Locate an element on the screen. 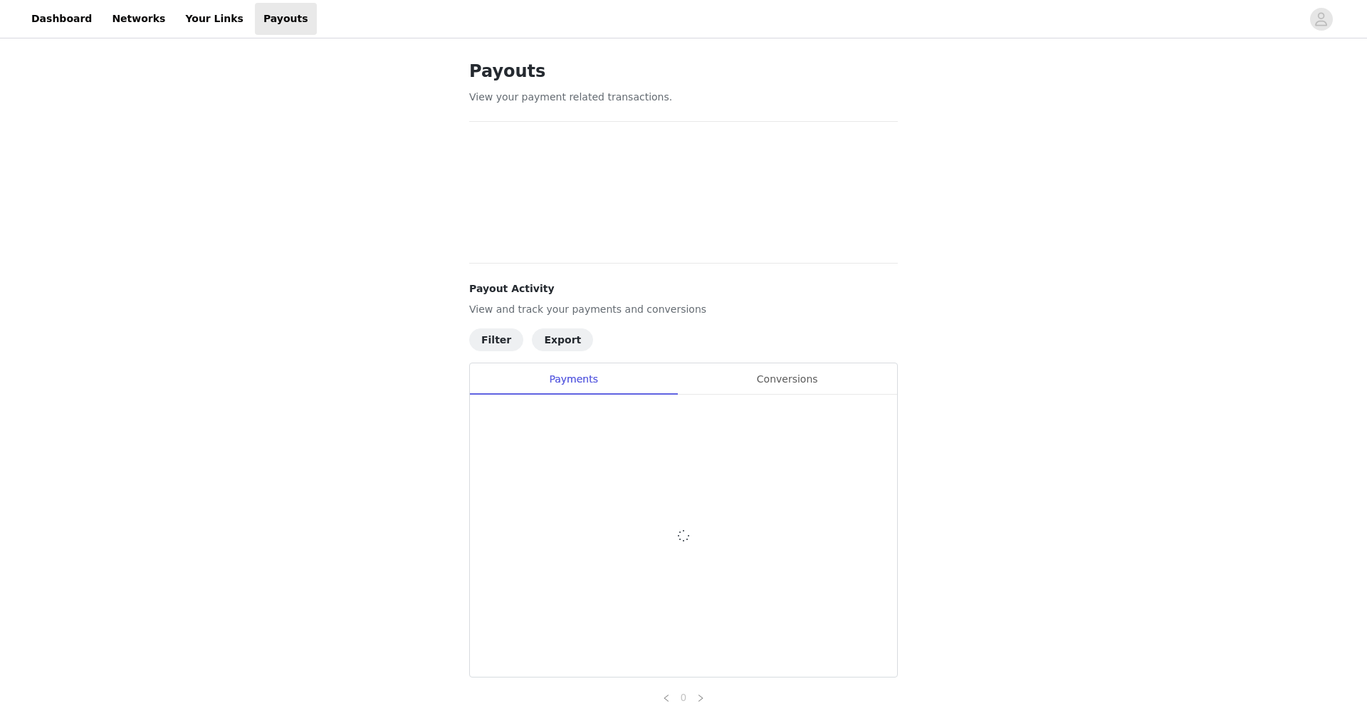 Image resolution: width=1367 pixels, height=706 pixels. a: Your Links is located at coordinates (214, 19).